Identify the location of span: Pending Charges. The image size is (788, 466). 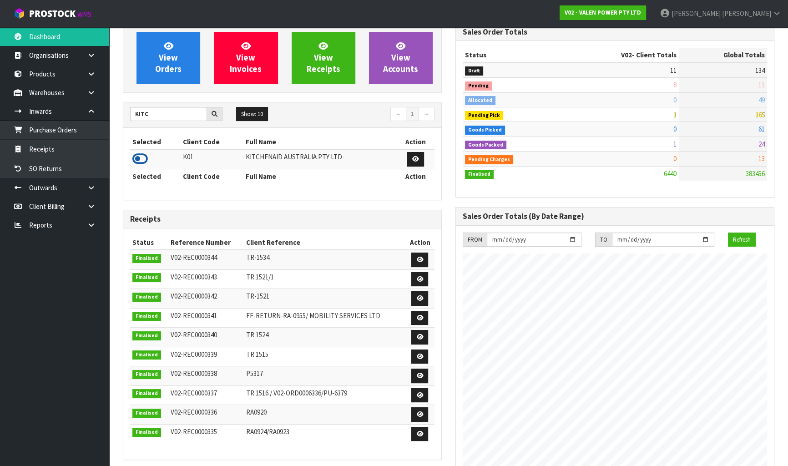
(489, 160).